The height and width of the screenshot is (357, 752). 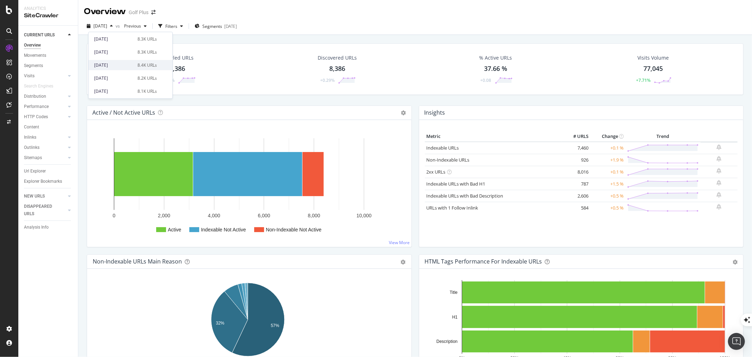 What do you see at coordinates (456, 184) in the screenshot?
I see `a: Indexable URLs with Bad H1` at bounding box center [456, 184].